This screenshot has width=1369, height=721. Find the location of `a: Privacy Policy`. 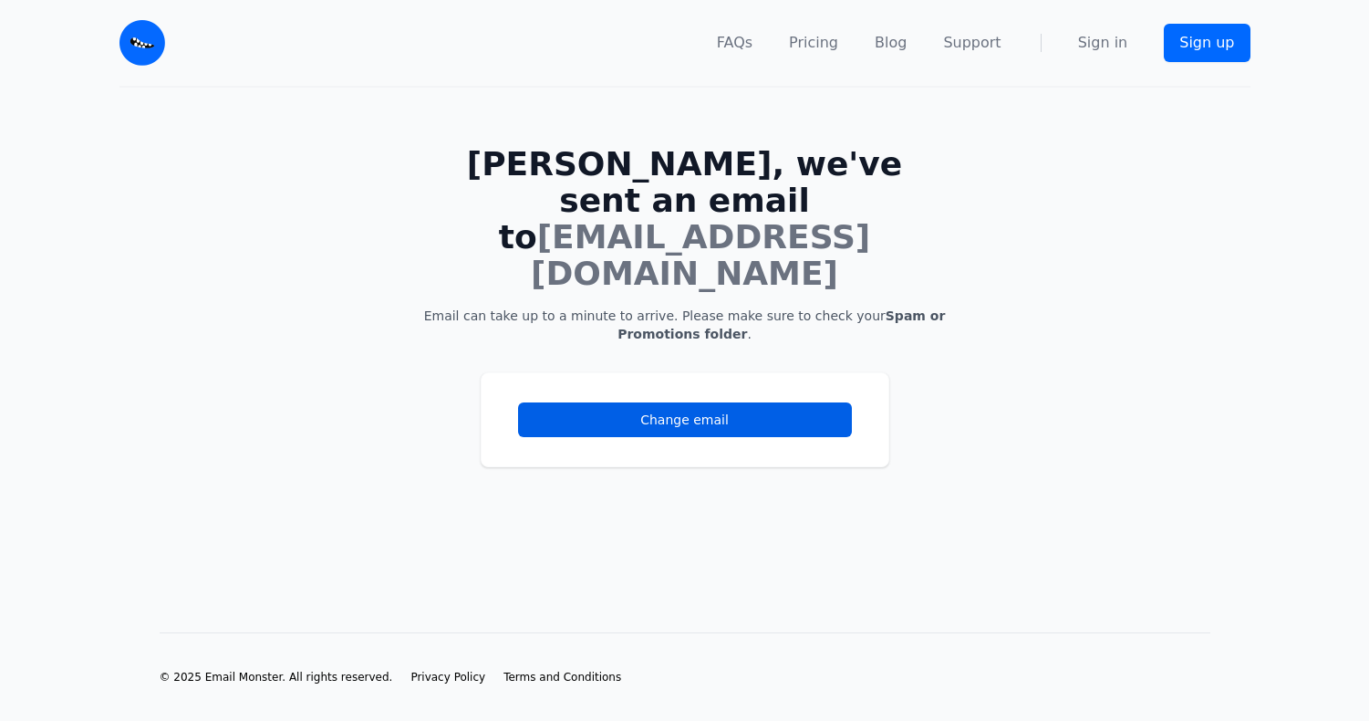

a: Privacy Policy is located at coordinates (448, 677).